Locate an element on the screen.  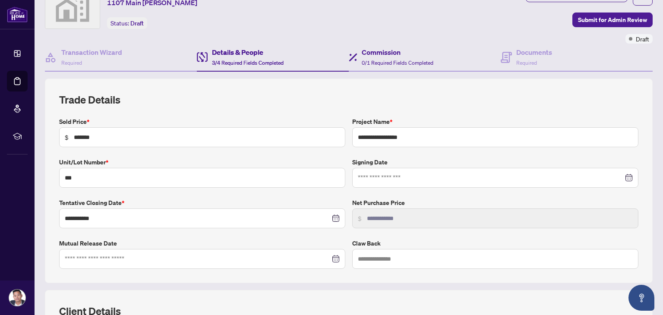
button: Open asap is located at coordinates (641, 298).